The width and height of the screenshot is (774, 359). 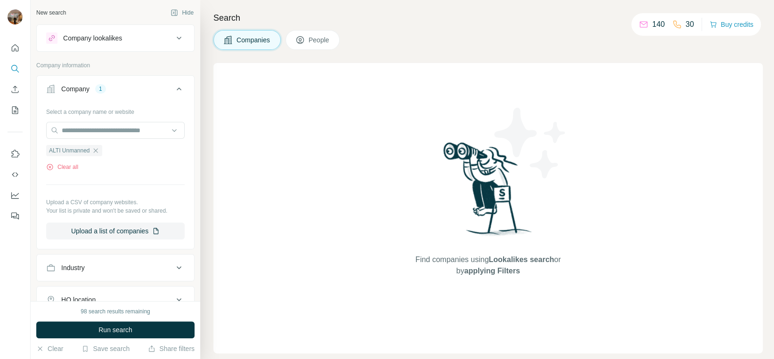 What do you see at coordinates (319, 40) in the screenshot?
I see `span: People` at bounding box center [319, 40].